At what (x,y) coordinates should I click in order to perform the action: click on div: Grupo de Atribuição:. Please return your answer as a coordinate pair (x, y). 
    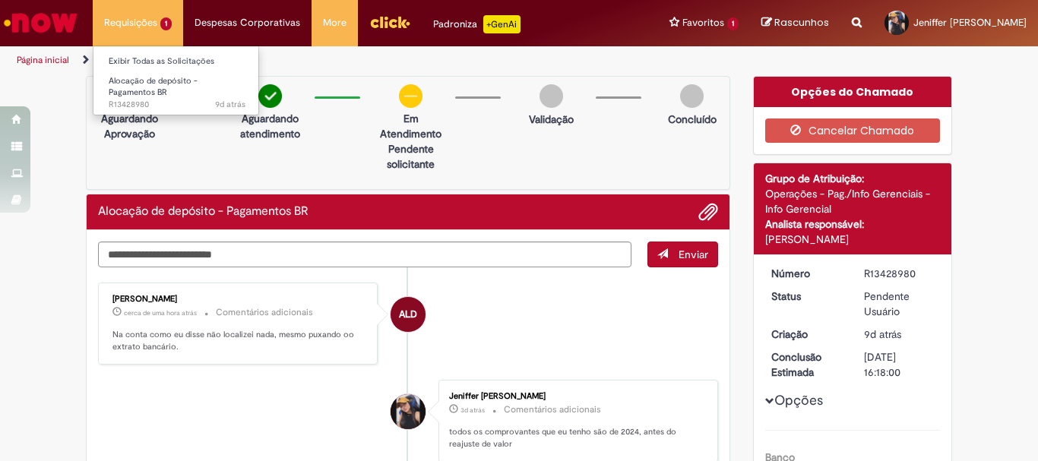
    Looking at the image, I should click on (852, 179).